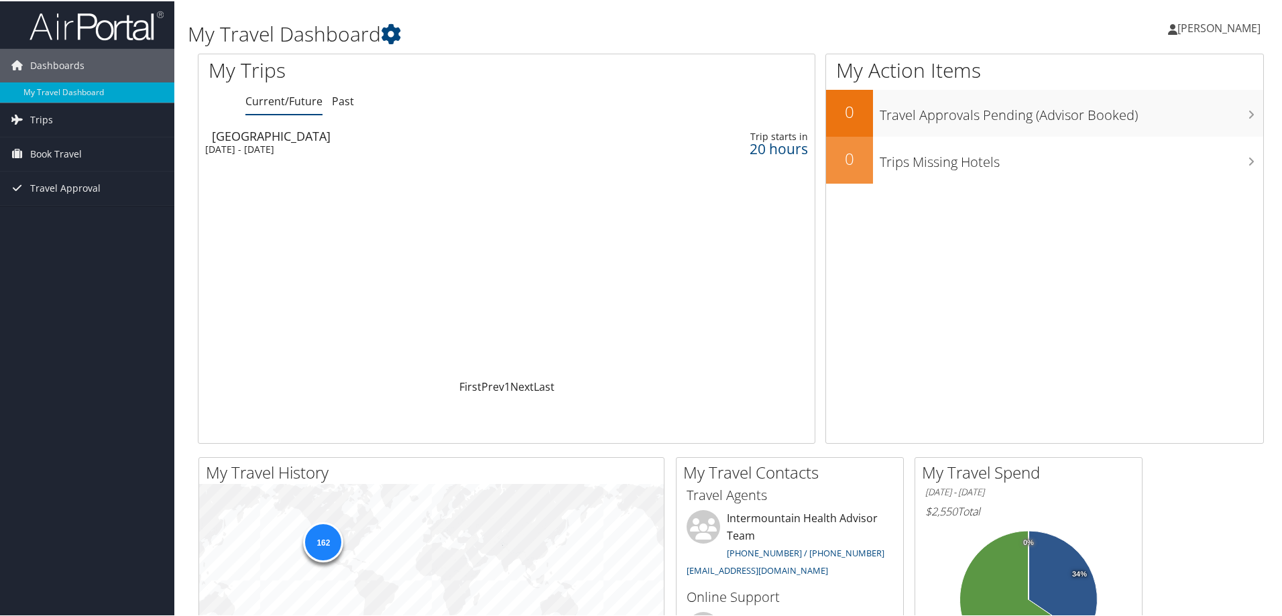 The width and height of the screenshot is (1282, 616). What do you see at coordinates (323, 541) in the screenshot?
I see `div: 162` at bounding box center [323, 541].